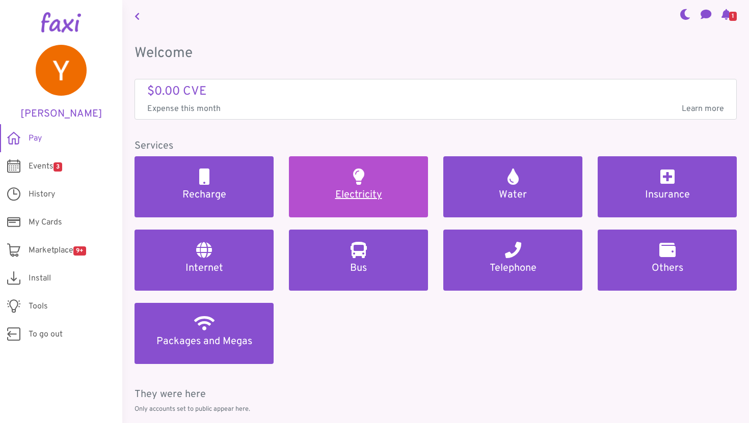 The width and height of the screenshot is (749, 423). What do you see at coordinates (204, 342) in the screenshot?
I see `font: Packages and Megas` at bounding box center [204, 342].